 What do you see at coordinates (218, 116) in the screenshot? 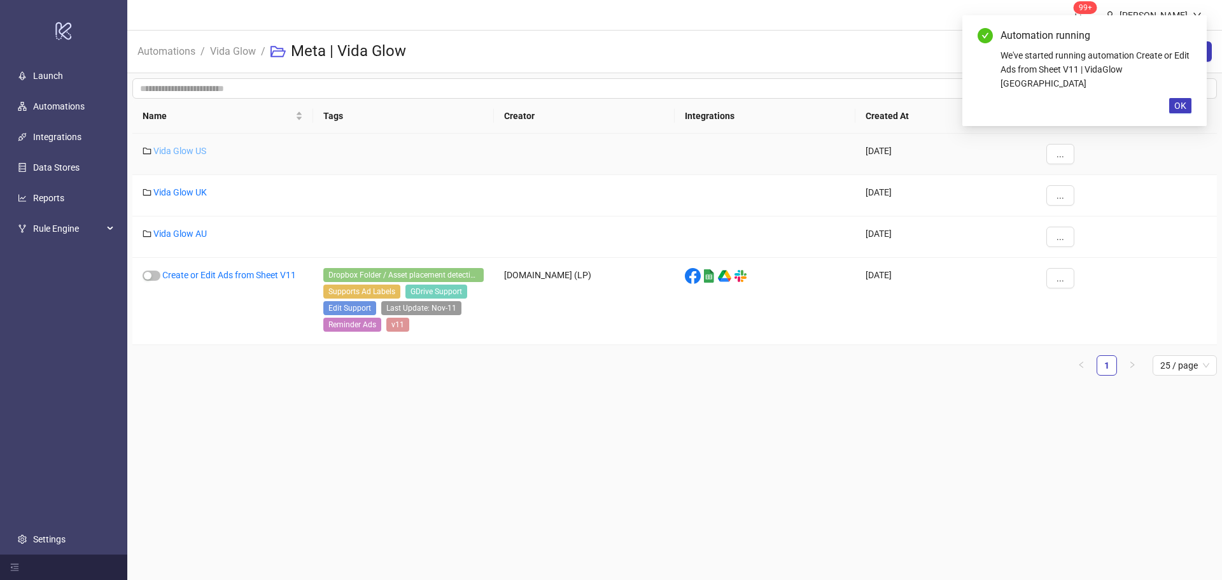
I see `span: Name` at bounding box center [218, 116].